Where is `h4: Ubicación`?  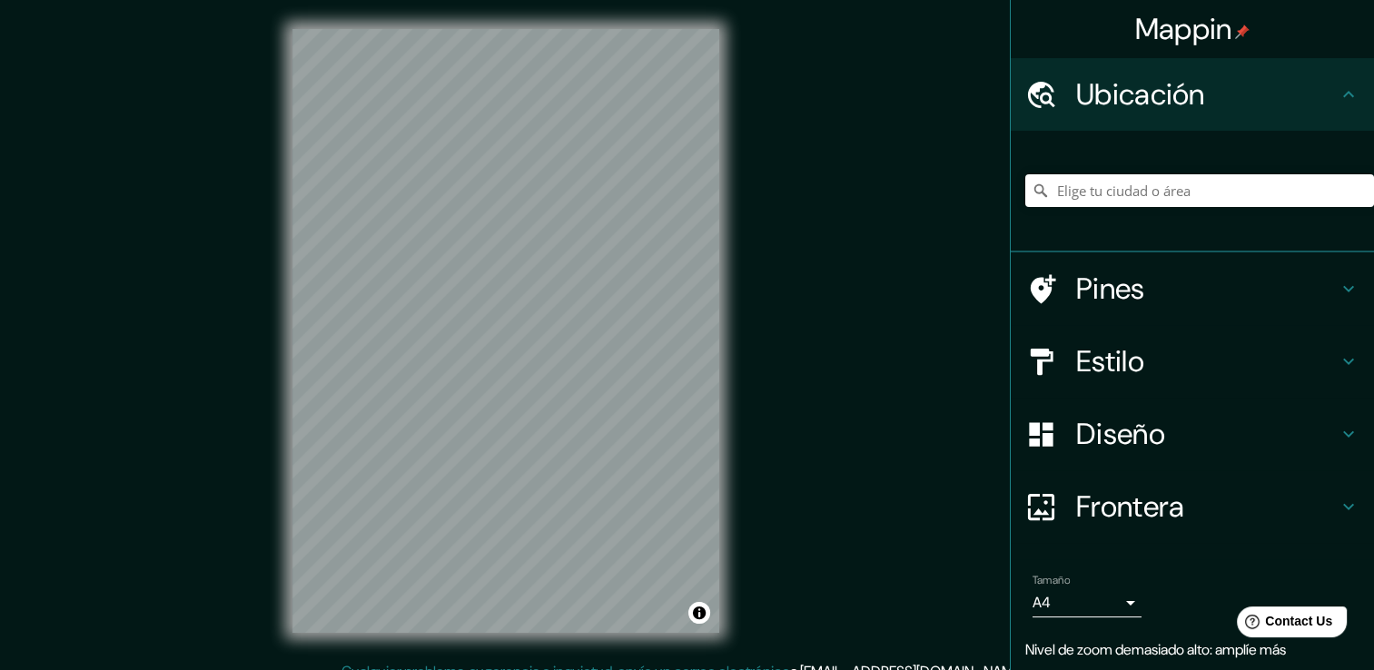
h4: Ubicación is located at coordinates (1207, 94).